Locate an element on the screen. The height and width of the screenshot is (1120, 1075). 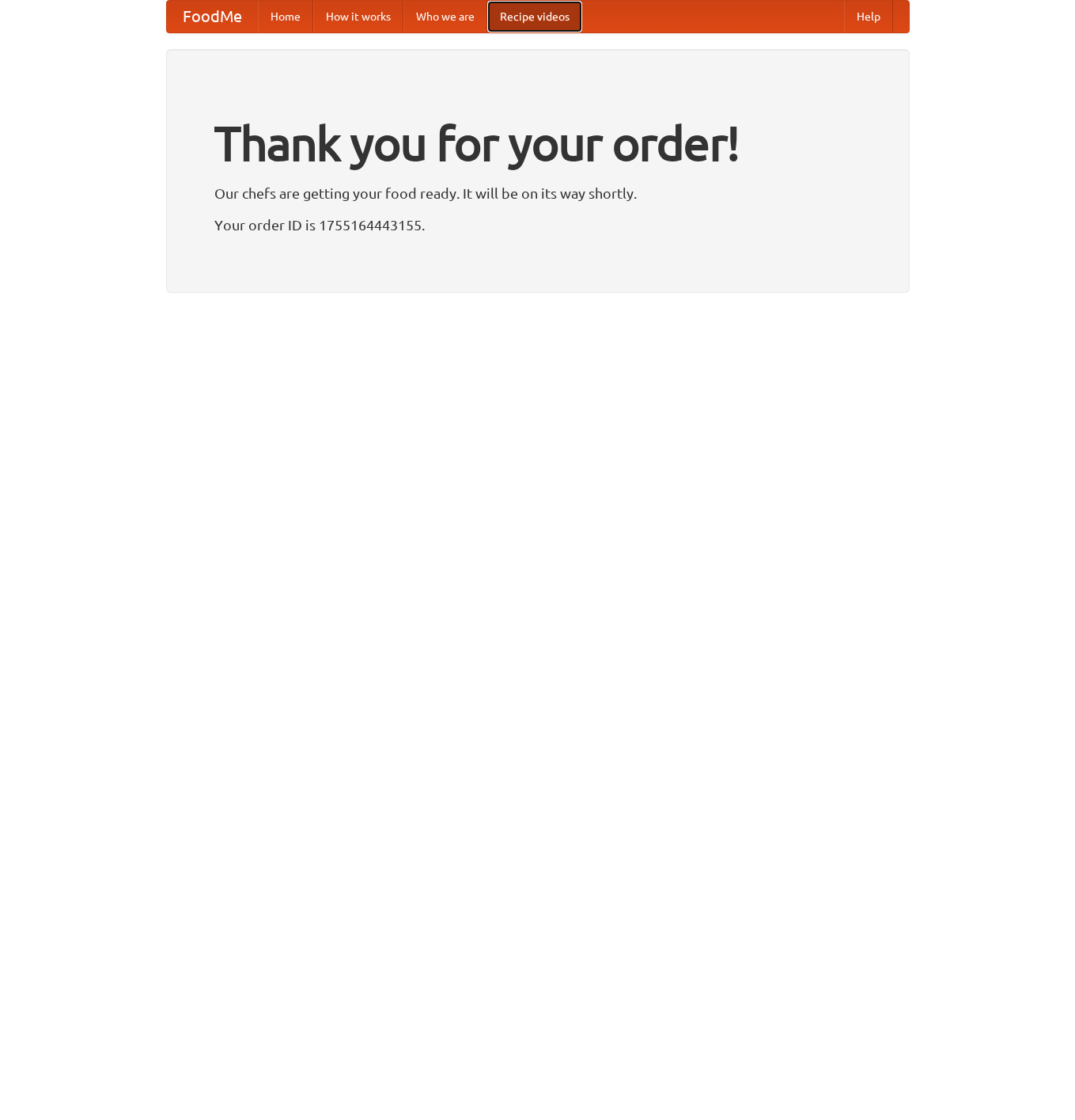
a: Who we are is located at coordinates (445, 17).